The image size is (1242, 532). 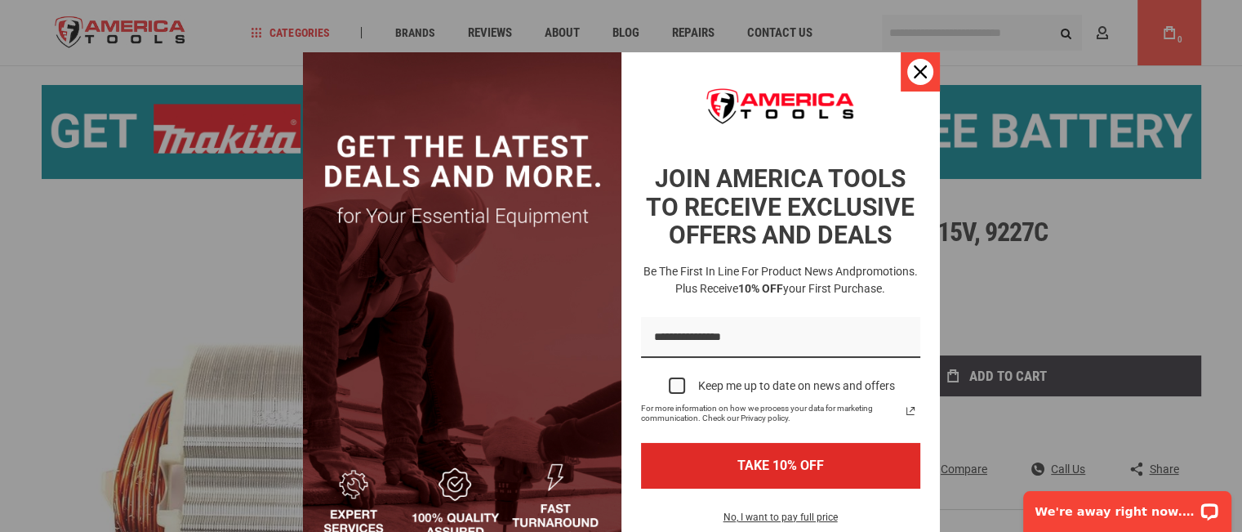 What do you see at coordinates (104, 31) in the screenshot?
I see `p: We're away right now. Please check back later!` at bounding box center [104, 31].